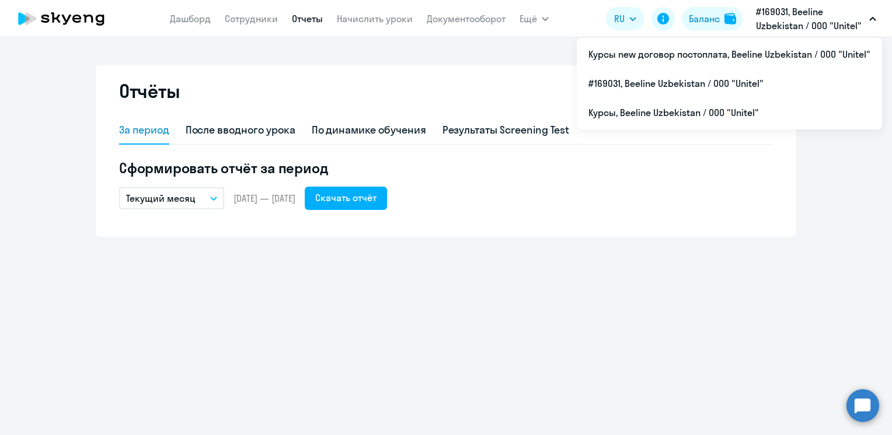  Describe the element at coordinates (446, 168) in the screenshot. I see `h5: Сформировать отчёт за период` at that location.